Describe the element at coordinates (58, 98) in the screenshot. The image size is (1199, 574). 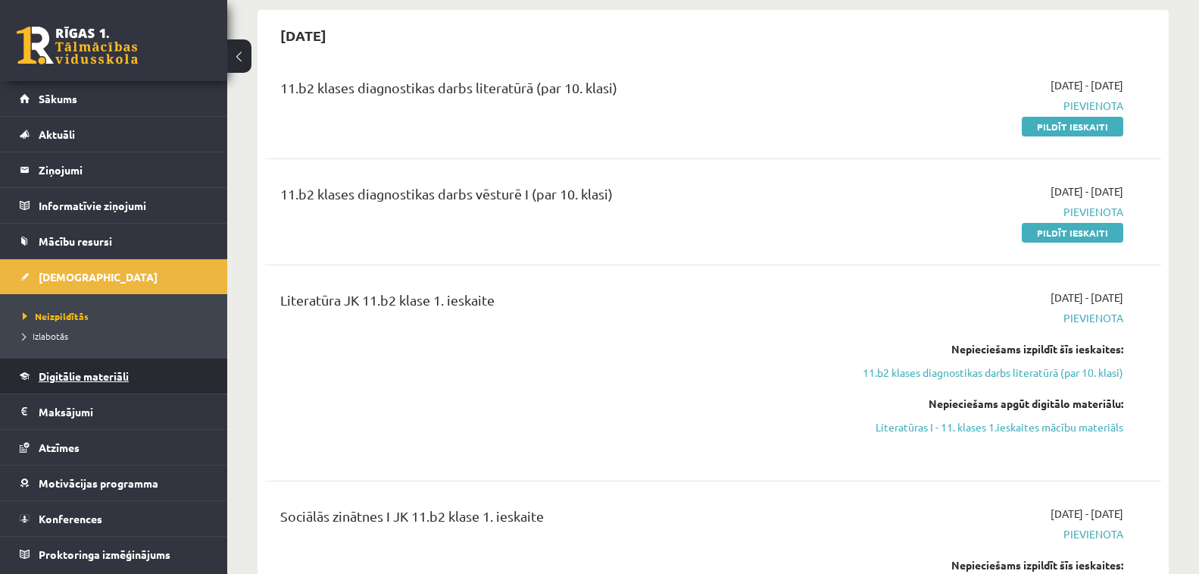
I see `span: Sākums` at that location.